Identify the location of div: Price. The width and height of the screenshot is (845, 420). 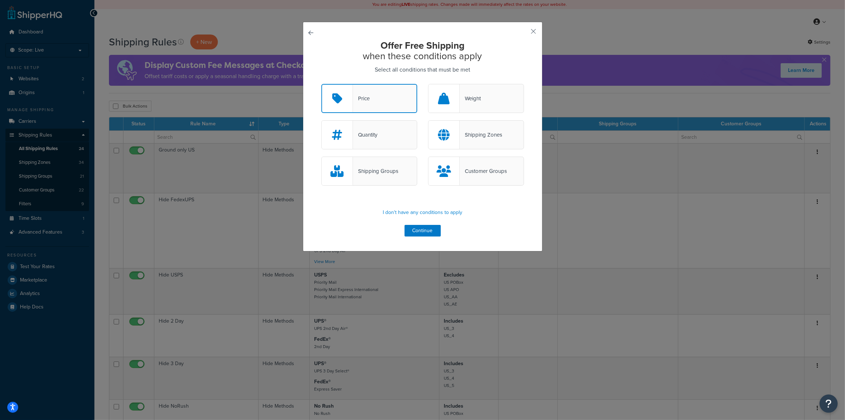
(361, 98).